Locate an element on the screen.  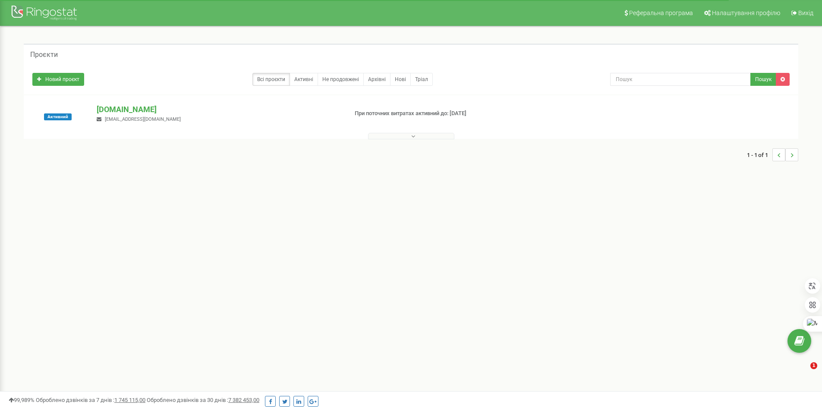
a: Архівні is located at coordinates (377, 79).